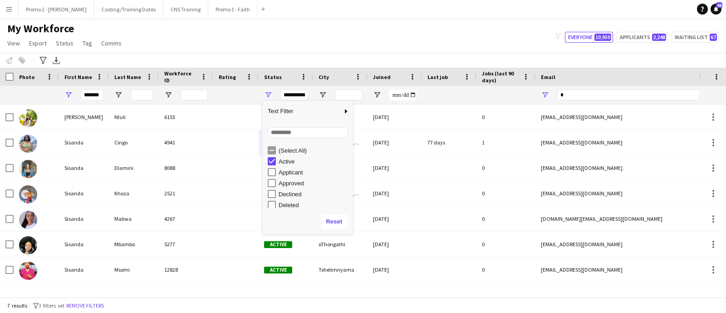 The image size is (726, 313). Describe the element at coordinates (111, 43) in the screenshot. I see `a: Comms` at that location.